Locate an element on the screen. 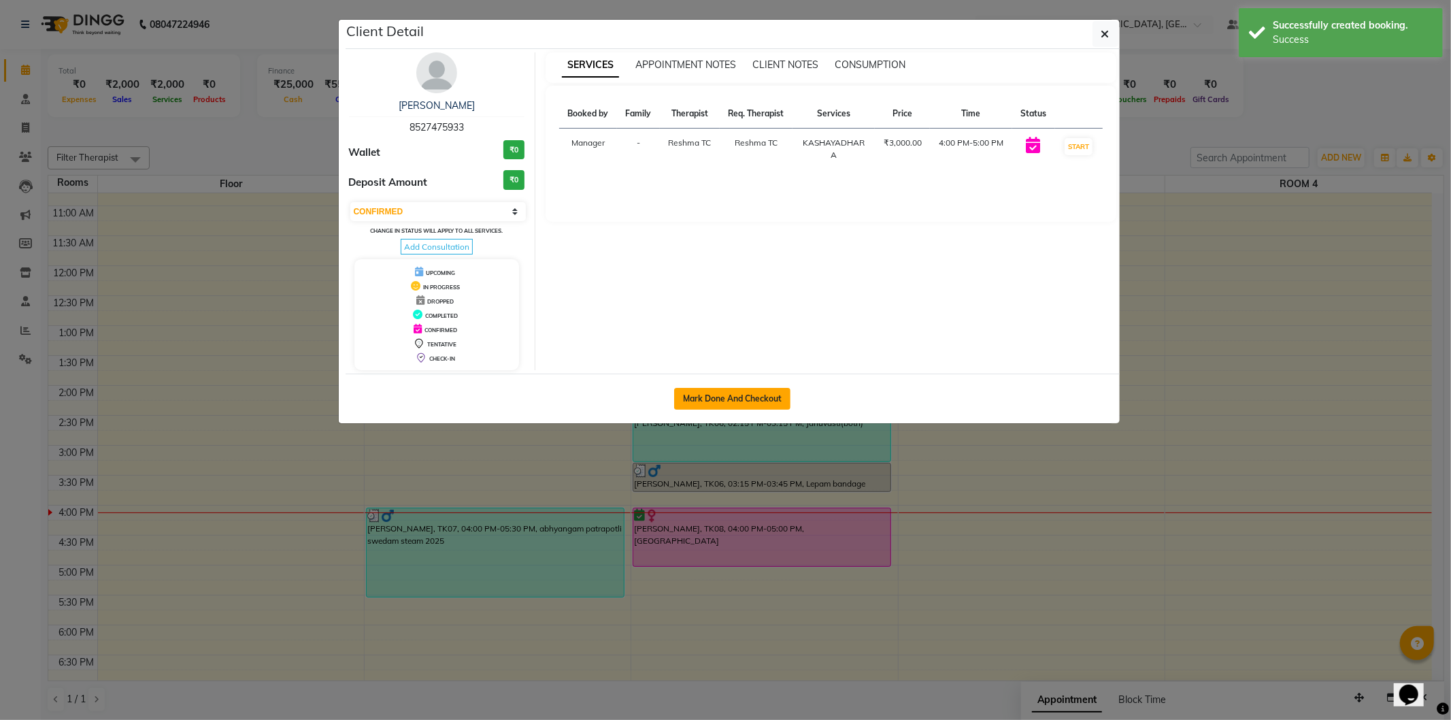 The image size is (1451, 720). span: Wallet is located at coordinates (365, 152).